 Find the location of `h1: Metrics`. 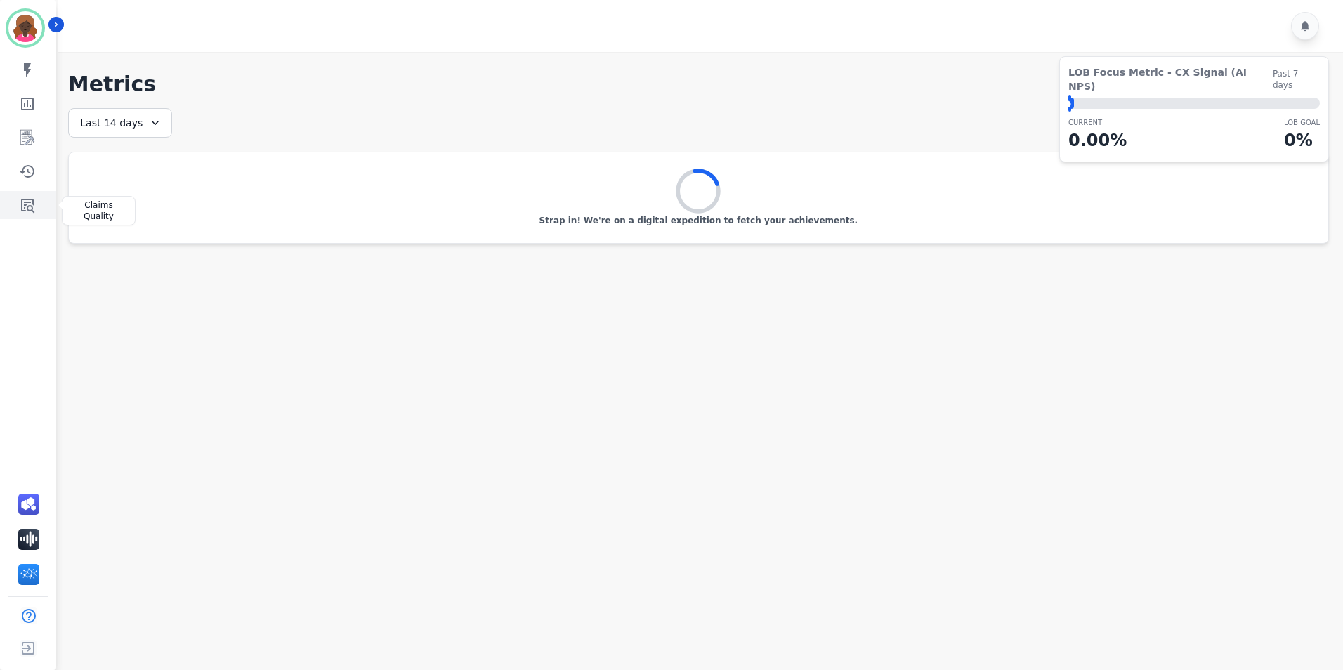

h1: Metrics is located at coordinates (698, 84).